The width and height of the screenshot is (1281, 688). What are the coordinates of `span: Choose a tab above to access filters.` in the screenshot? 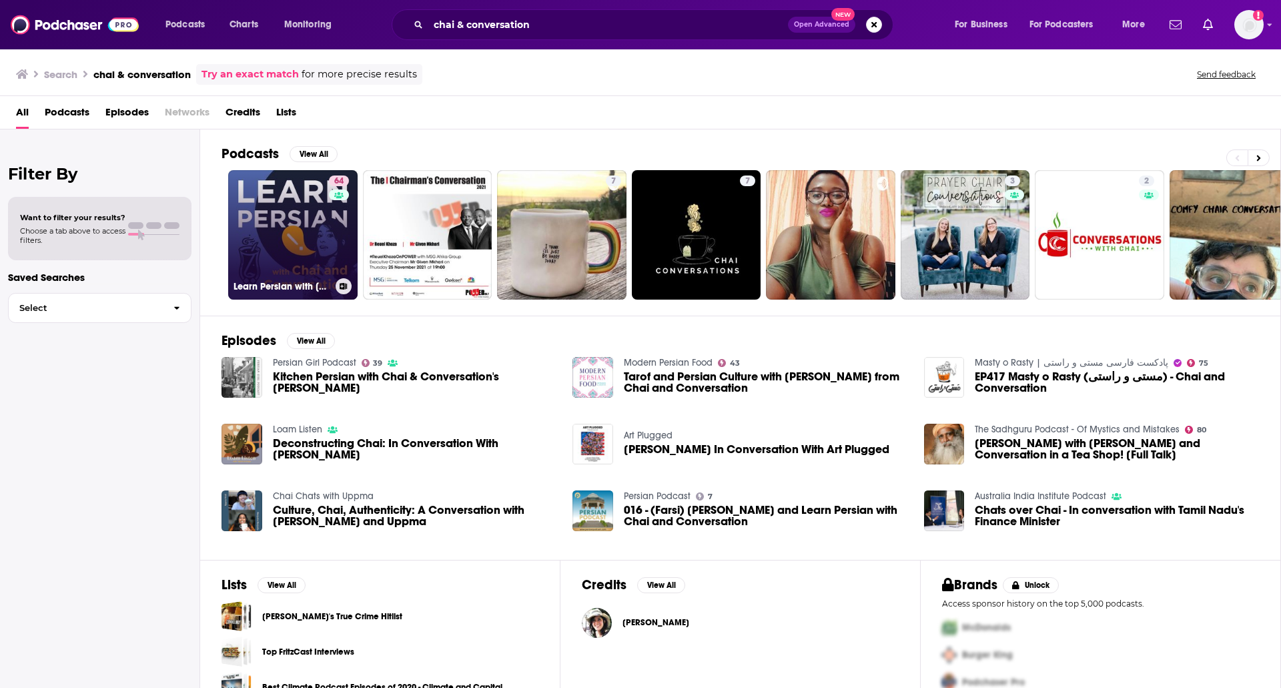 It's located at (73, 236).